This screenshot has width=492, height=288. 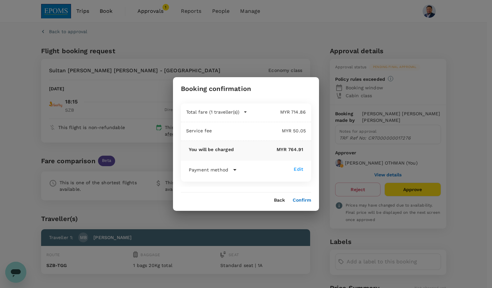 I want to click on div: Edit, so click(x=298, y=169).